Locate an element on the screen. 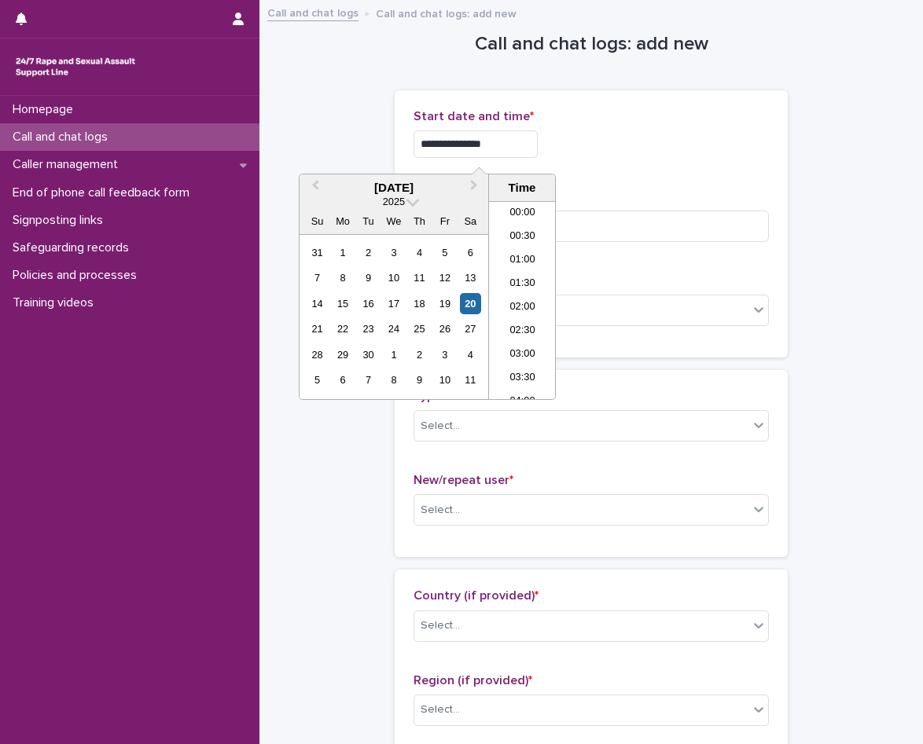 The image size is (923, 744). div: Choose Friday, October 10th, 2025 is located at coordinates (444, 380).